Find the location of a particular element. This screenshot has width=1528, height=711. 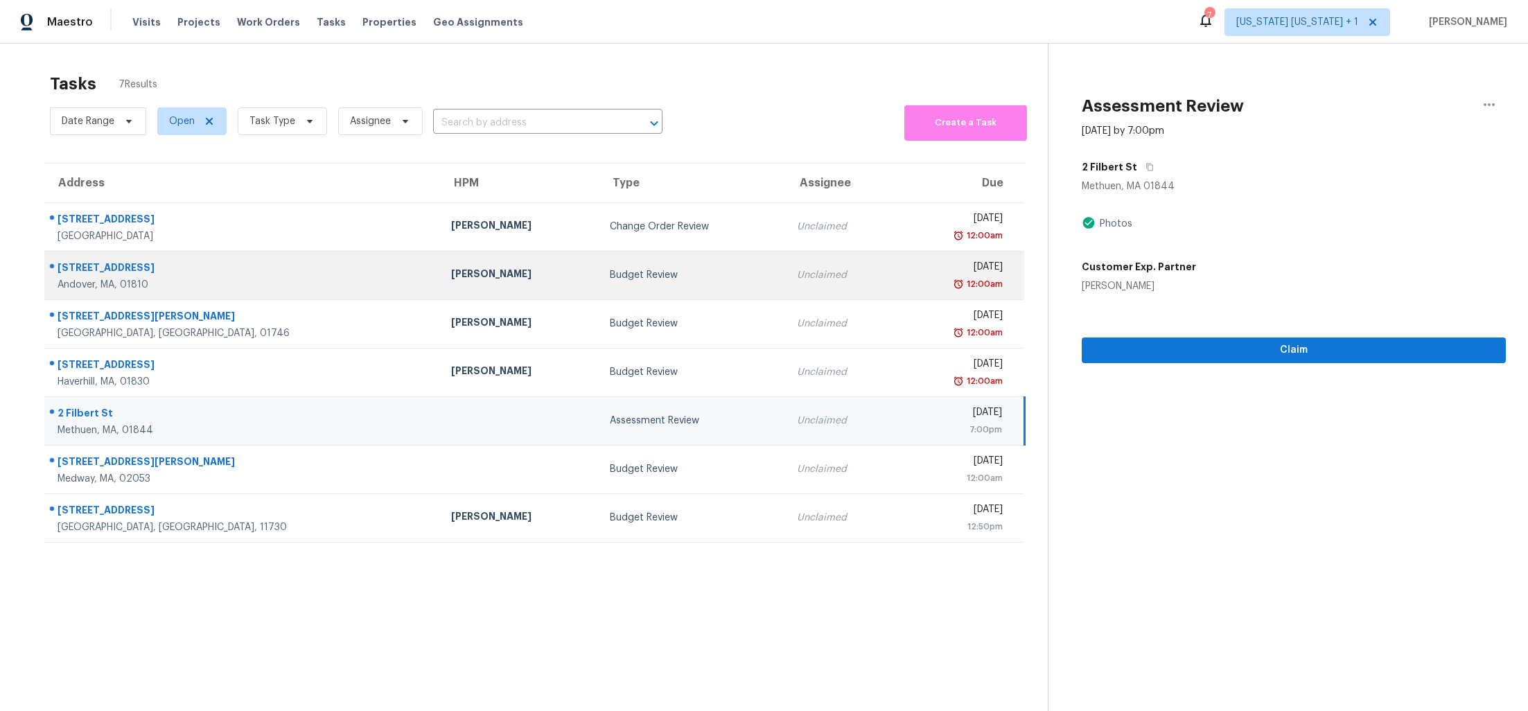

button: Create a Task is located at coordinates (965, 123).